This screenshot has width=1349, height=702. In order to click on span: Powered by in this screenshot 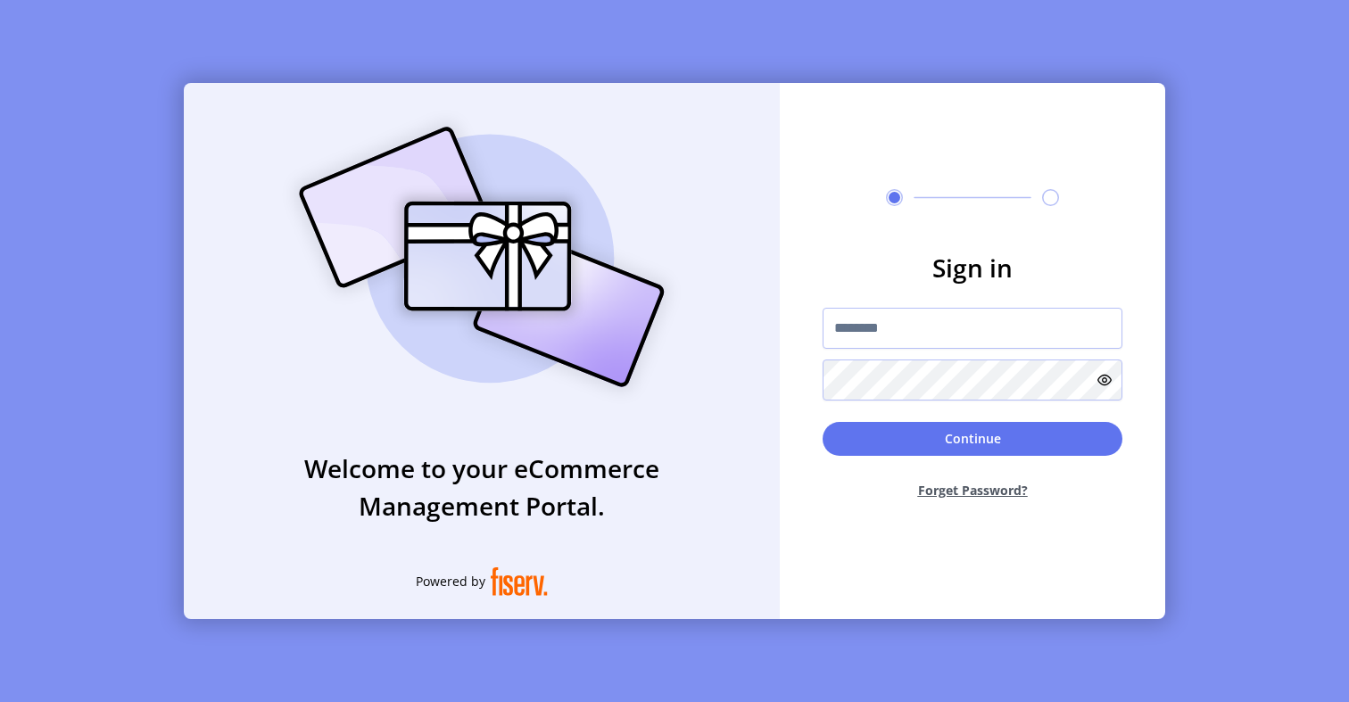, I will do `click(451, 581)`.